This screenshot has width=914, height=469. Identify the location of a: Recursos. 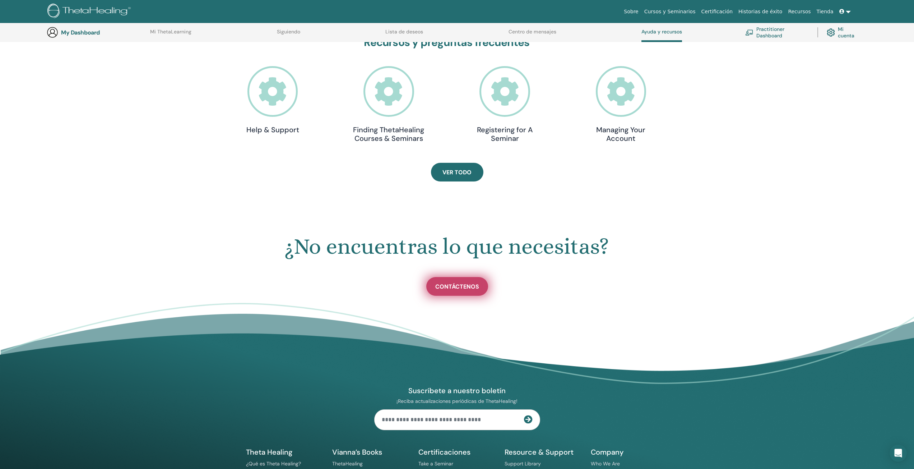
(799, 11).